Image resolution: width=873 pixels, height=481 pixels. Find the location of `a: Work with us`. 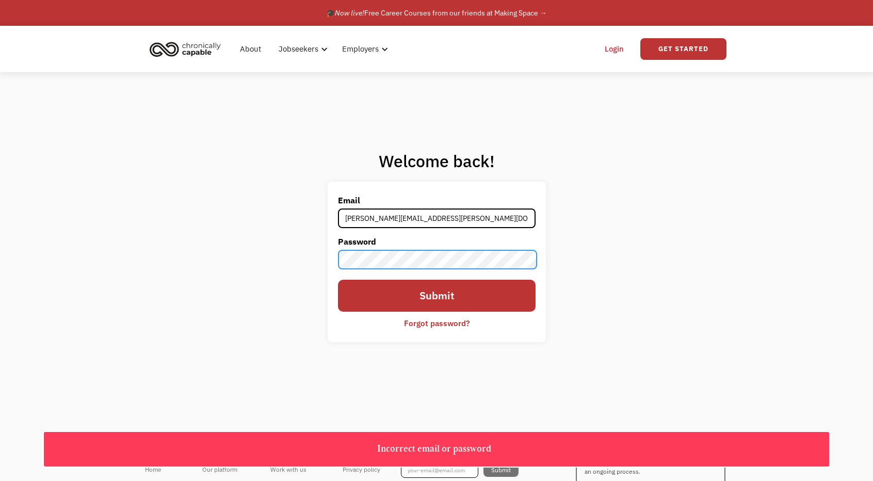

a: Work with us is located at coordinates (296, 469).